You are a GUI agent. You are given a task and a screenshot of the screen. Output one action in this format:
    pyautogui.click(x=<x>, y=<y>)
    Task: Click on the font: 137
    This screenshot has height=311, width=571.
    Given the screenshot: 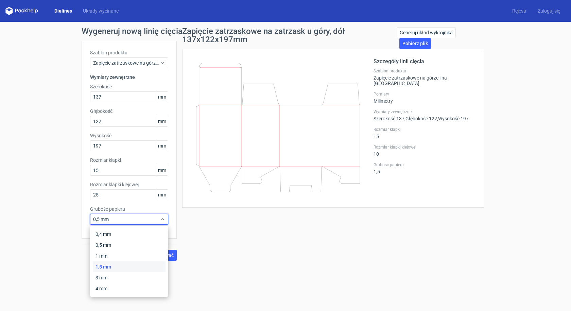 What is the action you would take?
    pyautogui.click(x=400, y=119)
    